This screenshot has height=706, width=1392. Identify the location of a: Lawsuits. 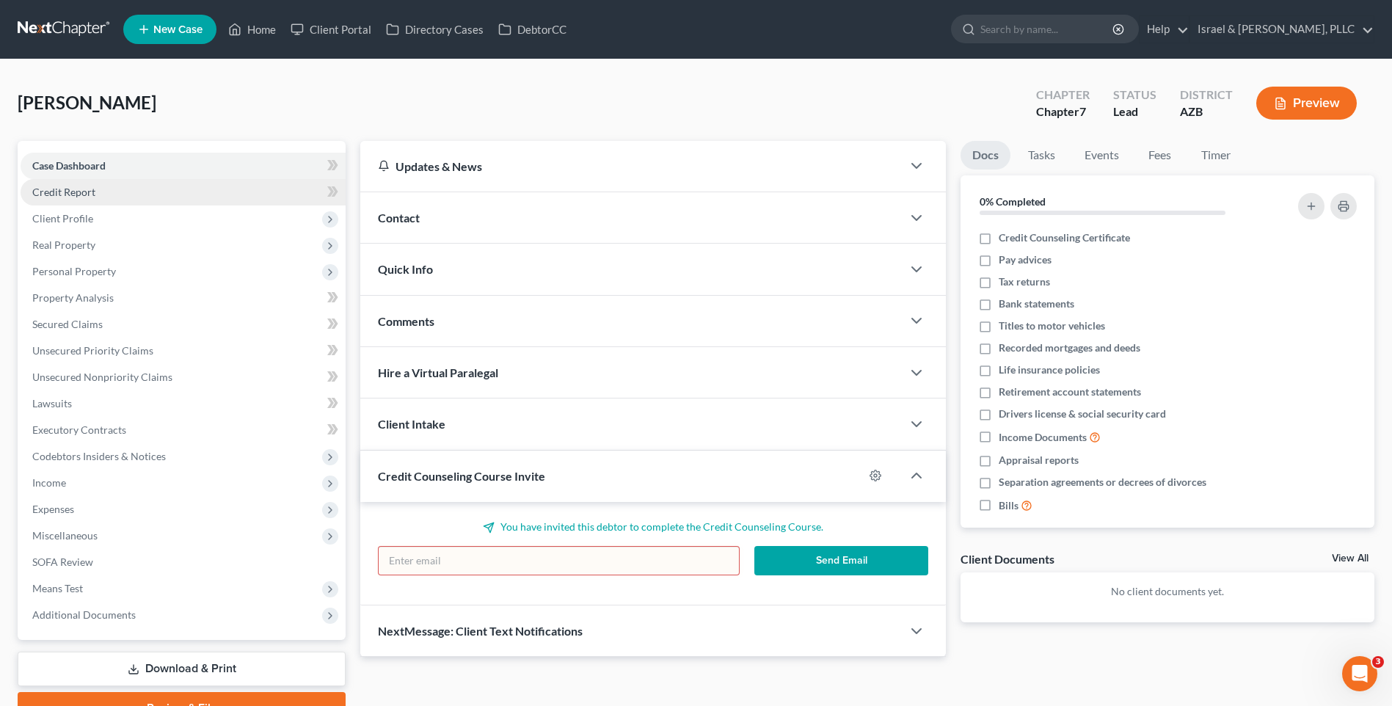
(183, 404).